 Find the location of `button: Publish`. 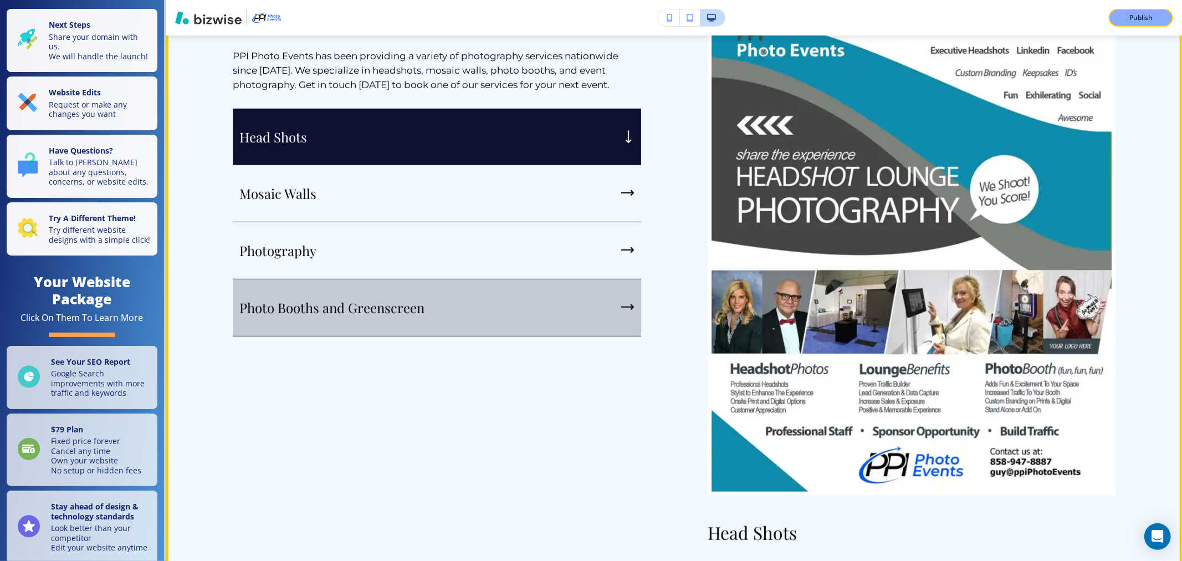

button: Publish is located at coordinates (1141, 18).